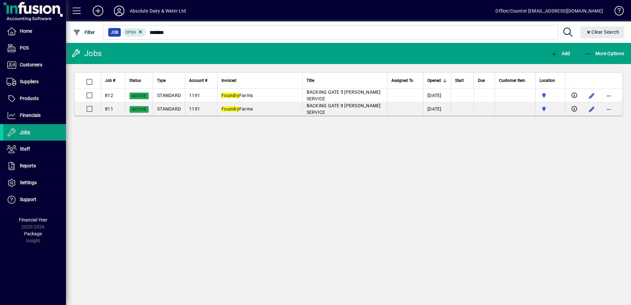 The width and height of the screenshot is (631, 305). I want to click on div: Job #, so click(113, 81).